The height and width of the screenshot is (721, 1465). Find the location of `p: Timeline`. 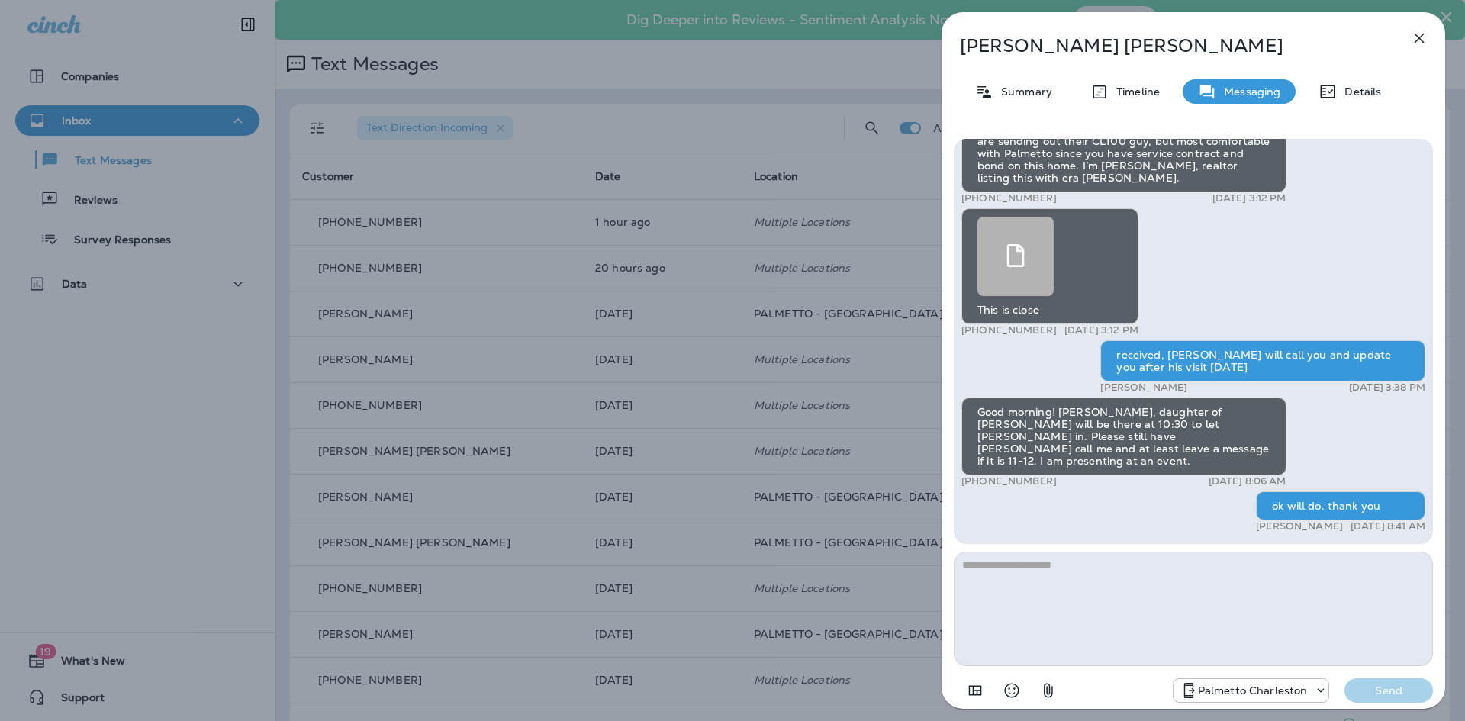

p: Timeline is located at coordinates (1134, 92).